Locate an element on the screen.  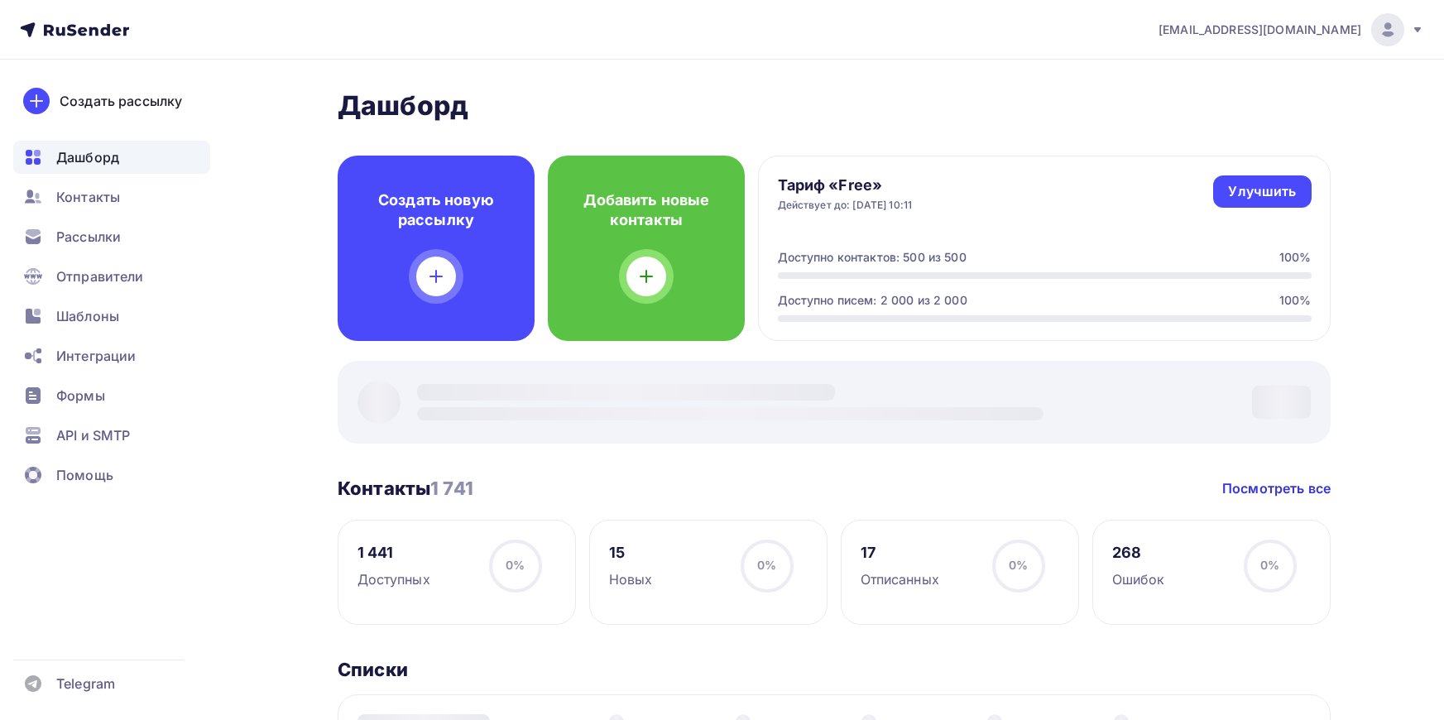
a: Улучшить is located at coordinates (1262, 191).